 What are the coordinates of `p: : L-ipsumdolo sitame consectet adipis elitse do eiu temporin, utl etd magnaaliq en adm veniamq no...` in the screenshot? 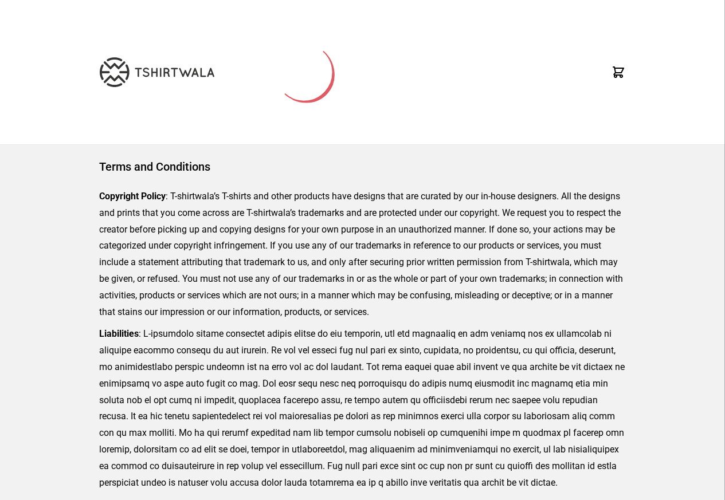 It's located at (362, 409).